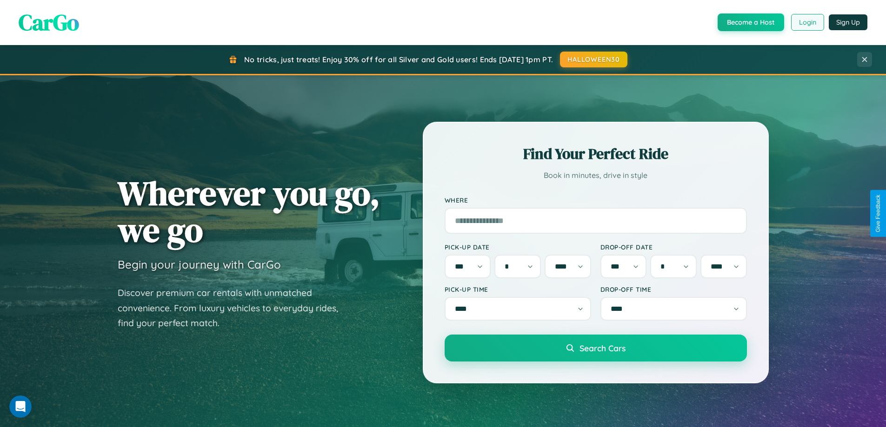 Image resolution: width=886 pixels, height=427 pixels. I want to click on label: Pick-up Time, so click(518, 289).